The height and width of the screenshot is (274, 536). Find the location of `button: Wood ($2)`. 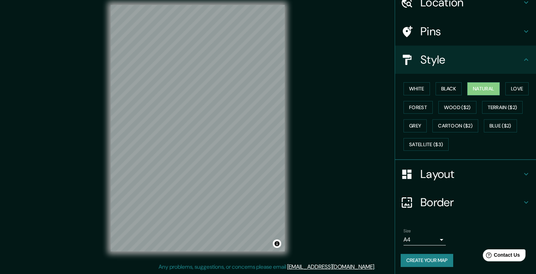

button: Wood ($2) is located at coordinates (458, 107).